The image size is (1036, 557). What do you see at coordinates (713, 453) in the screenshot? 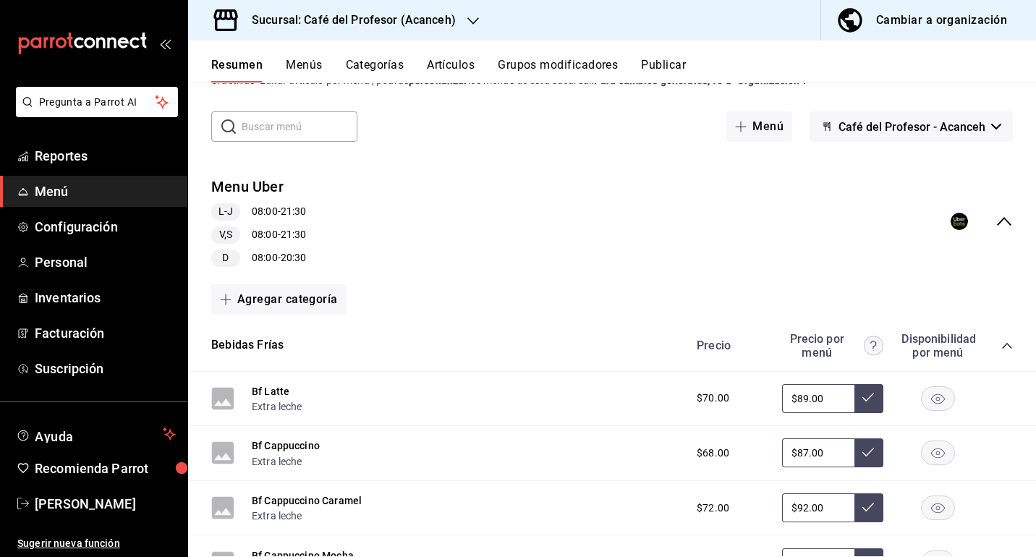
I see `span: $68.00` at bounding box center [713, 453].